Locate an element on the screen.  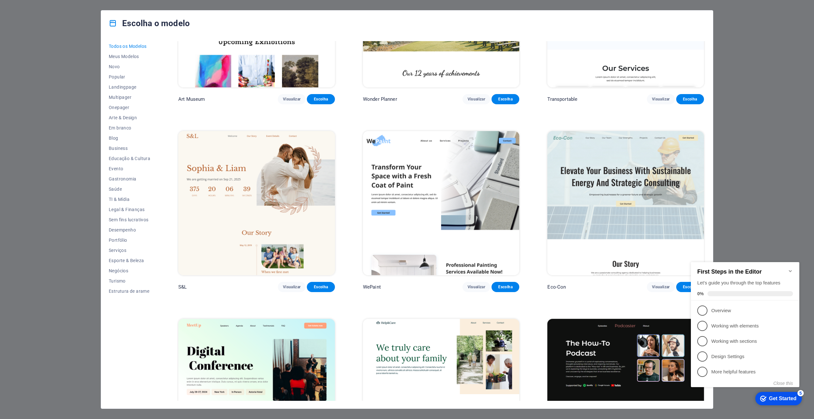
button: Esporte & Beleza is located at coordinates (130, 261).